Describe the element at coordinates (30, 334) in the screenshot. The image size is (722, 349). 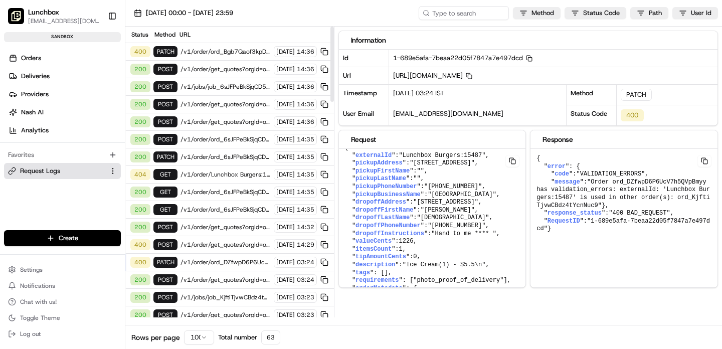
I see `span: Log out` at that location.